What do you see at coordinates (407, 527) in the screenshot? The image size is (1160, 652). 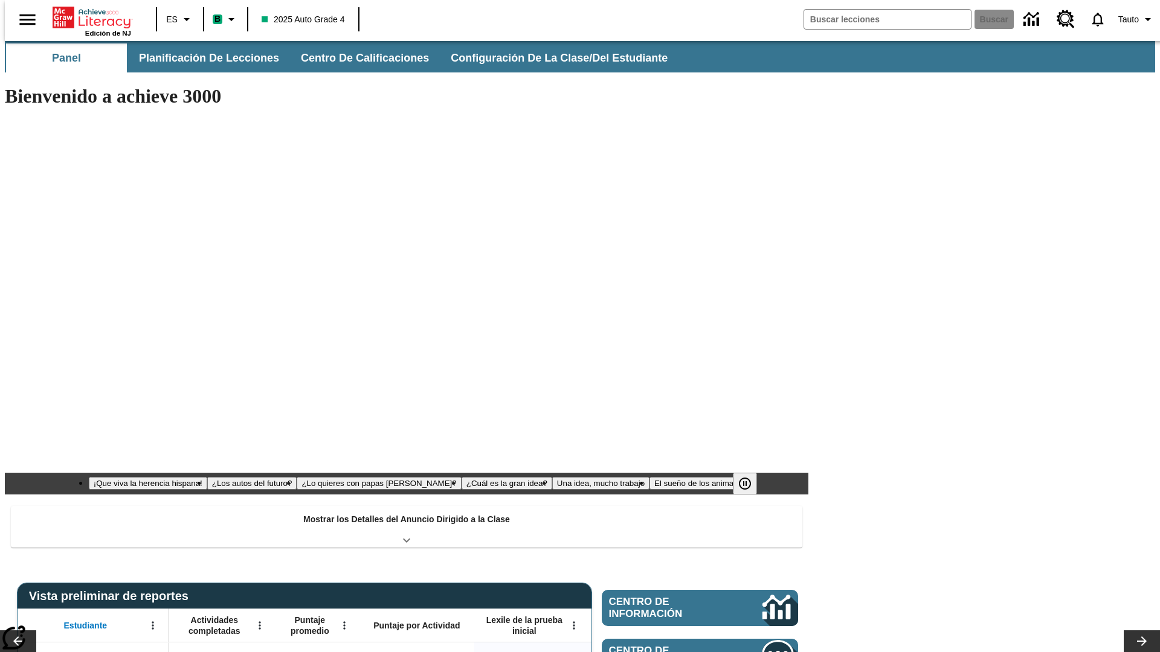 I see `div: Mostrar los Detalles del Anuncio Dirigido a la Clase` at bounding box center [407, 527].